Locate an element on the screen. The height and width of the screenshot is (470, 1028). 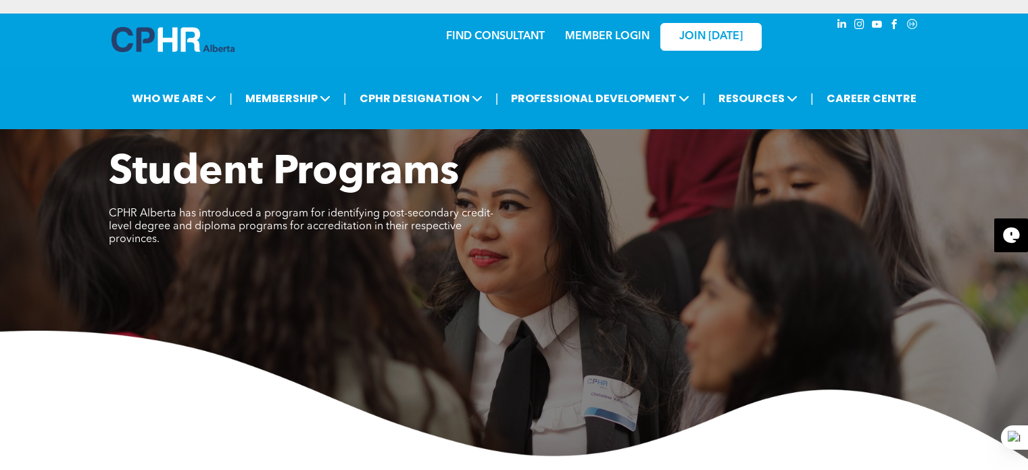
span: WHO WE ARE is located at coordinates (174, 98).